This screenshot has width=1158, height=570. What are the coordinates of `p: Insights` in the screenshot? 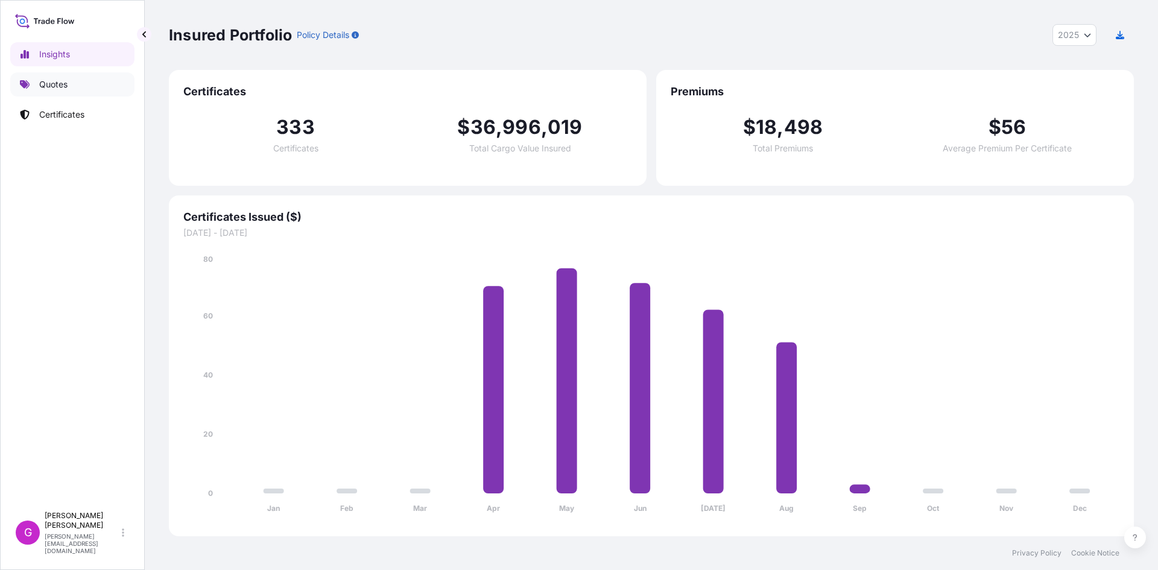 It's located at (54, 54).